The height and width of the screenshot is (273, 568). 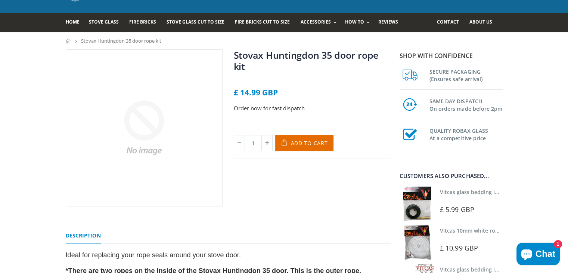 I want to click on a: Description, so click(x=83, y=236).